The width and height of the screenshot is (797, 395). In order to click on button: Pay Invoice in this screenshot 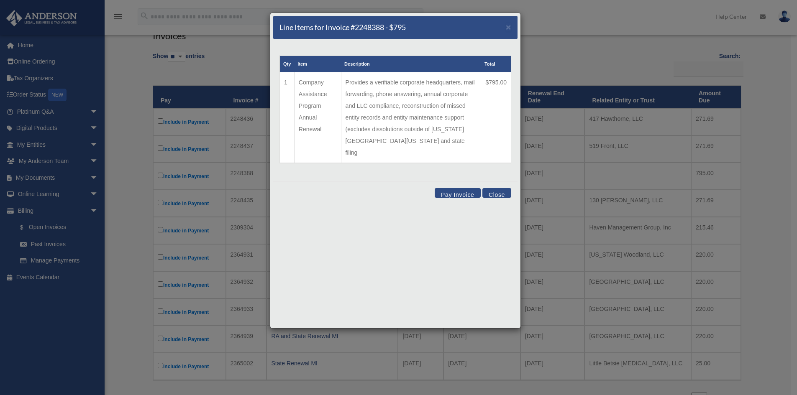, I will do `click(458, 193)`.